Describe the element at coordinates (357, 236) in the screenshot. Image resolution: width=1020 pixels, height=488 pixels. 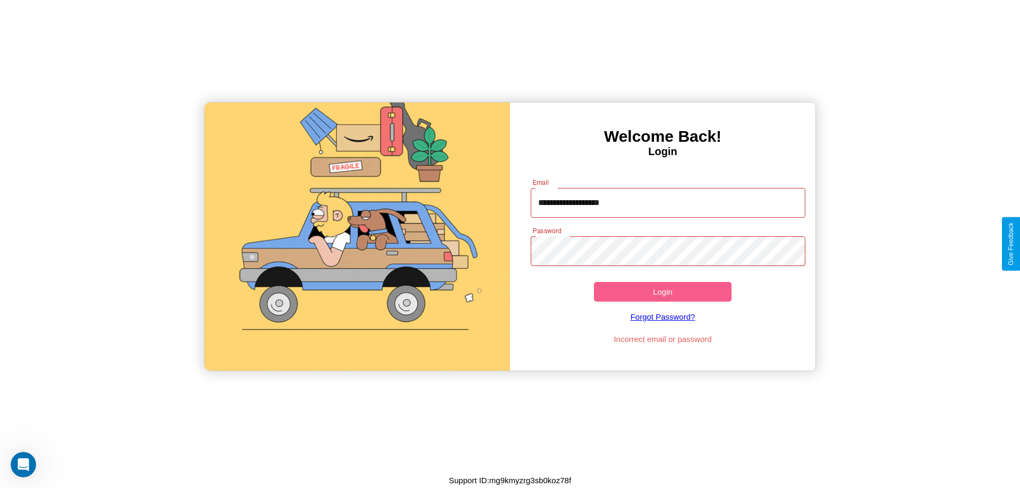
I see `img: gif` at that location.